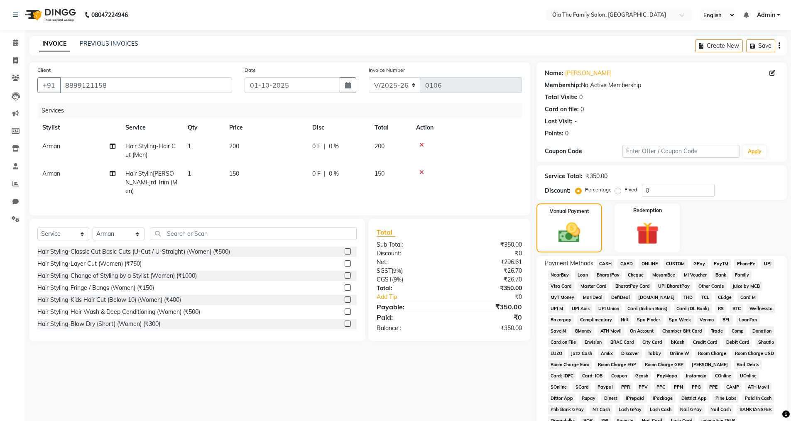  Describe the element at coordinates (608, 275) in the screenshot. I see `span: BharatPay` at that location.